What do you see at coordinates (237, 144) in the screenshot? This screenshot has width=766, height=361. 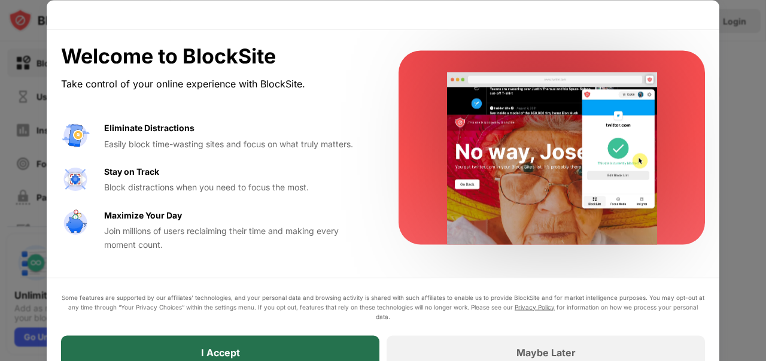 I see `div: Easily block time-wasting sites and focus on what truly matters.` at bounding box center [237, 144].